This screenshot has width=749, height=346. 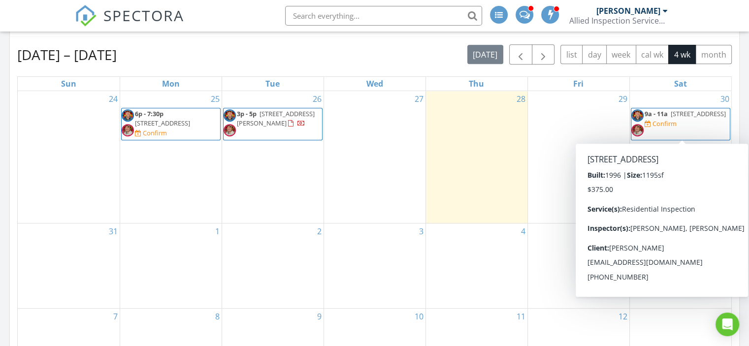 I want to click on div: Allied Inspection Services, LLC, so click(x=619, y=21).